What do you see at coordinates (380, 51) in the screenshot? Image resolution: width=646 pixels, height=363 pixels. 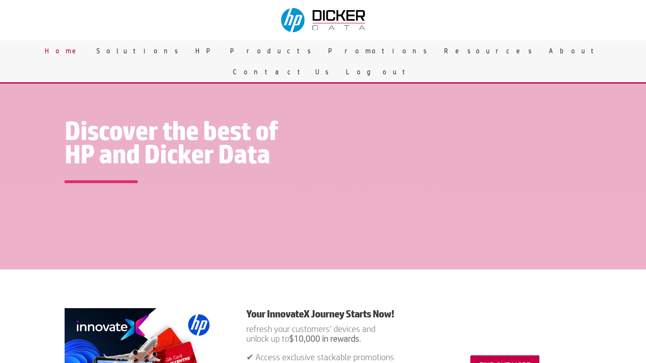 I see `a: Promotions` at bounding box center [380, 51].